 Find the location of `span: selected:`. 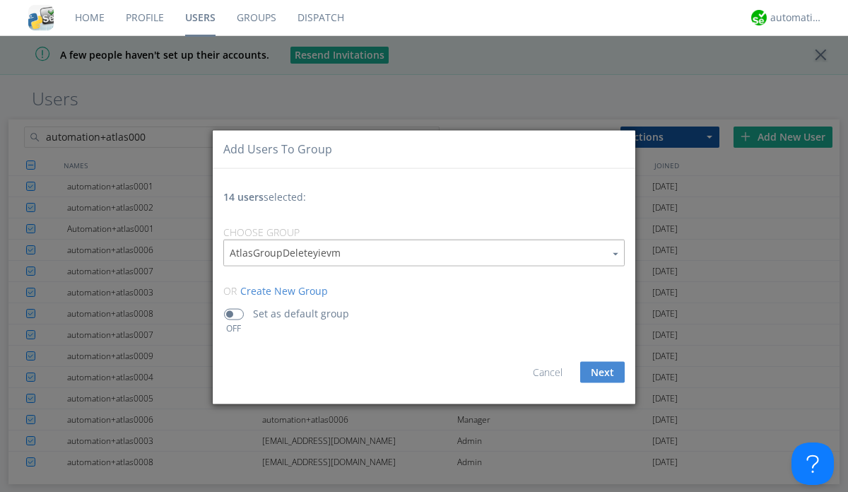

span: selected: is located at coordinates (264, 196).